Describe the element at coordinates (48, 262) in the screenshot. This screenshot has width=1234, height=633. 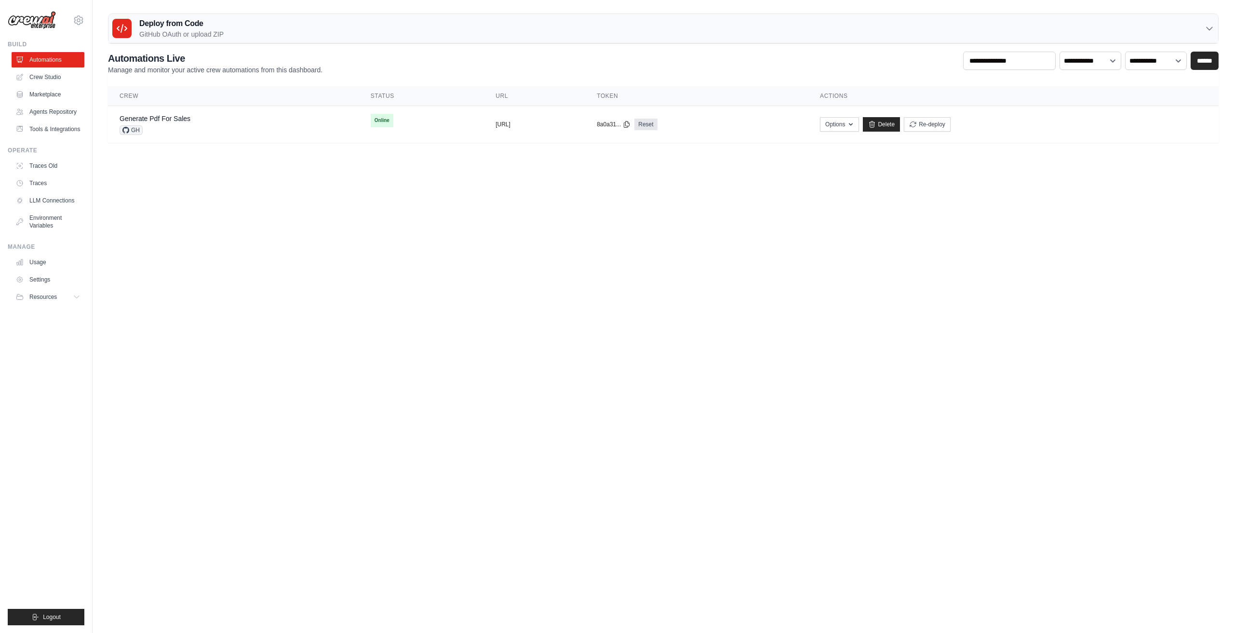
I see `a: Usage` at that location.